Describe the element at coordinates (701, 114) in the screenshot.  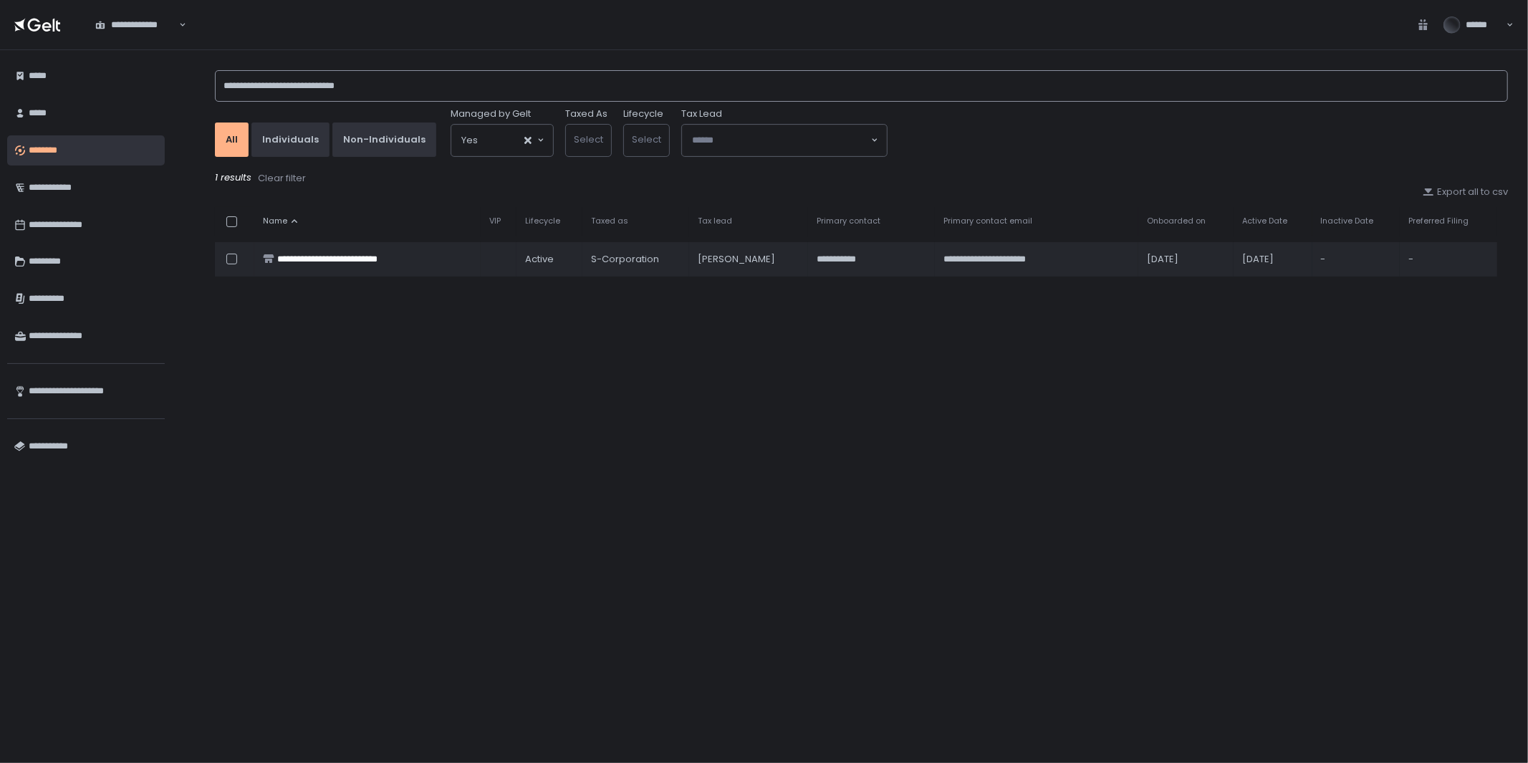
I see `span: Tax Lead` at that location.